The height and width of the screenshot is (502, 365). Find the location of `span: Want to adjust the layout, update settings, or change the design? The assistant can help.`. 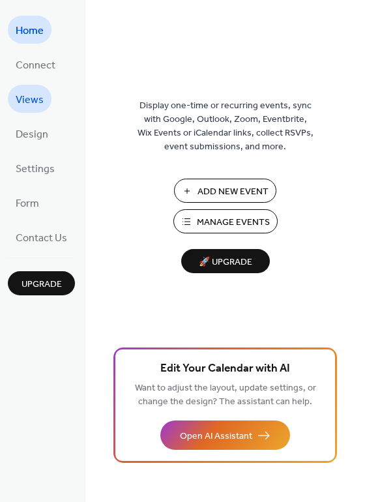

span: Want to adjust the layout, update settings, or change the design? The assistant can help. is located at coordinates (225, 395).